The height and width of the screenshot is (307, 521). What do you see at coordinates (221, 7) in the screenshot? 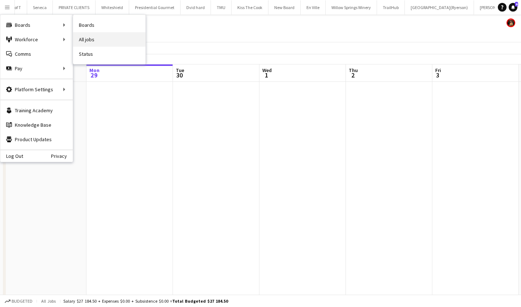
I see `button: TMU` at bounding box center [221, 7].